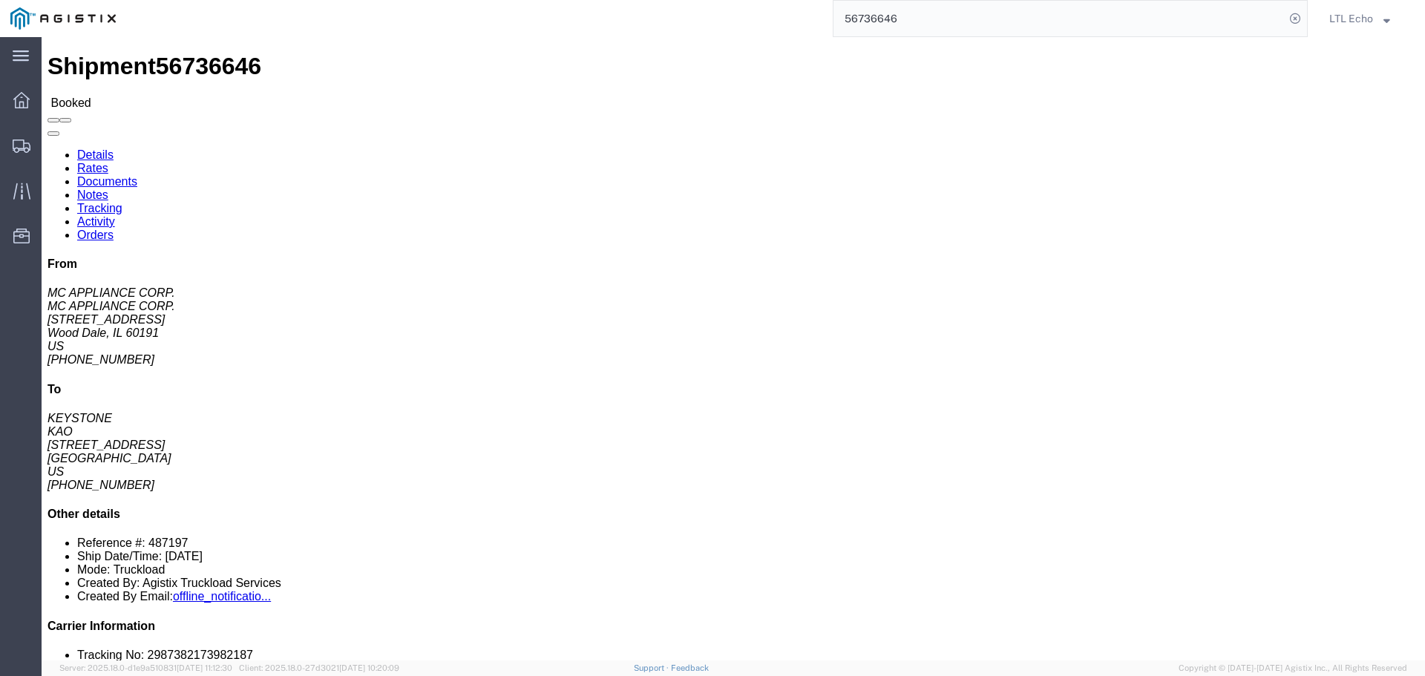  Describe the element at coordinates (1350, 19) in the screenshot. I see `span: LTL Echo` at that location.